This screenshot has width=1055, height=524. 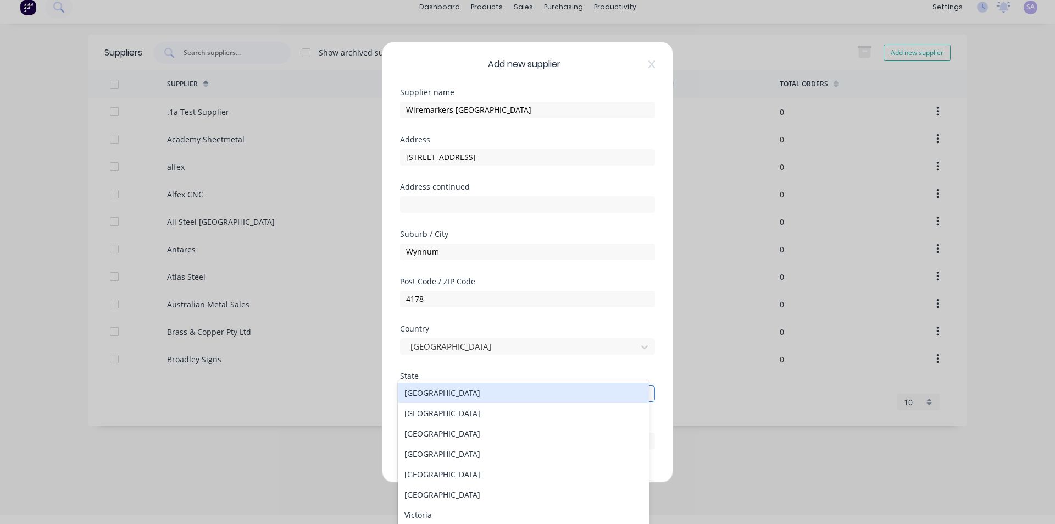 What do you see at coordinates (527, 281) in the screenshot?
I see `div: Post Code / ZIP Code` at bounding box center [527, 281].